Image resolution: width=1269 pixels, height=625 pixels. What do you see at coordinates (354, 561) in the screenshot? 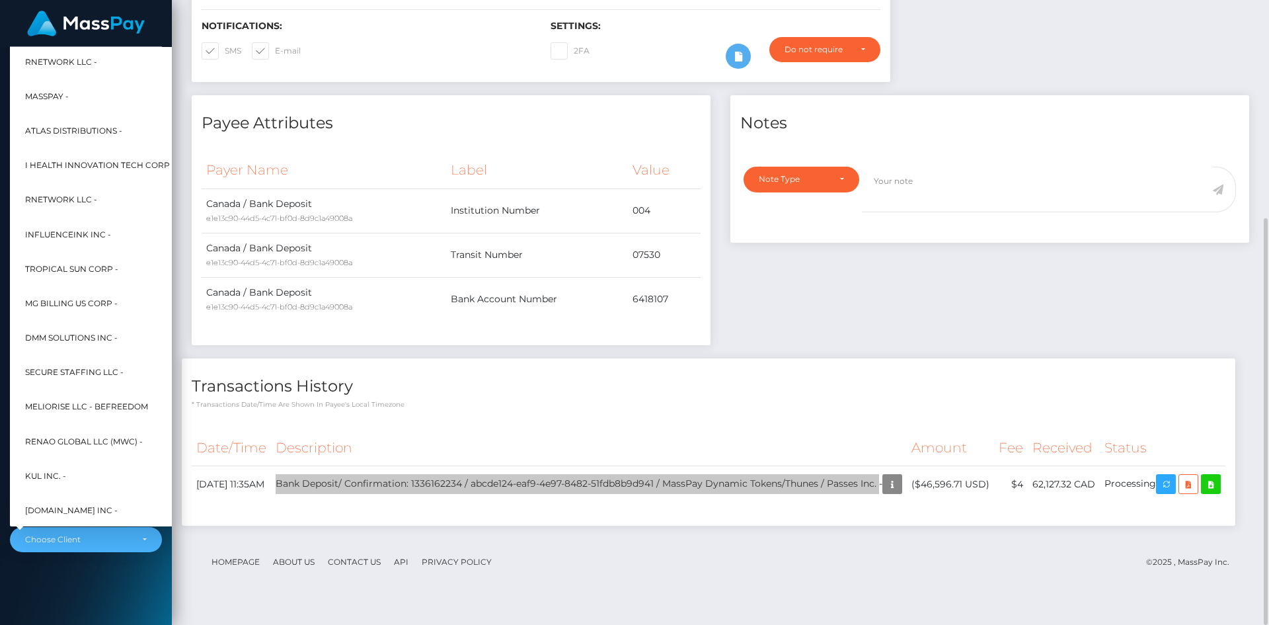
I see `a: Contact Us` at bounding box center [354, 561].